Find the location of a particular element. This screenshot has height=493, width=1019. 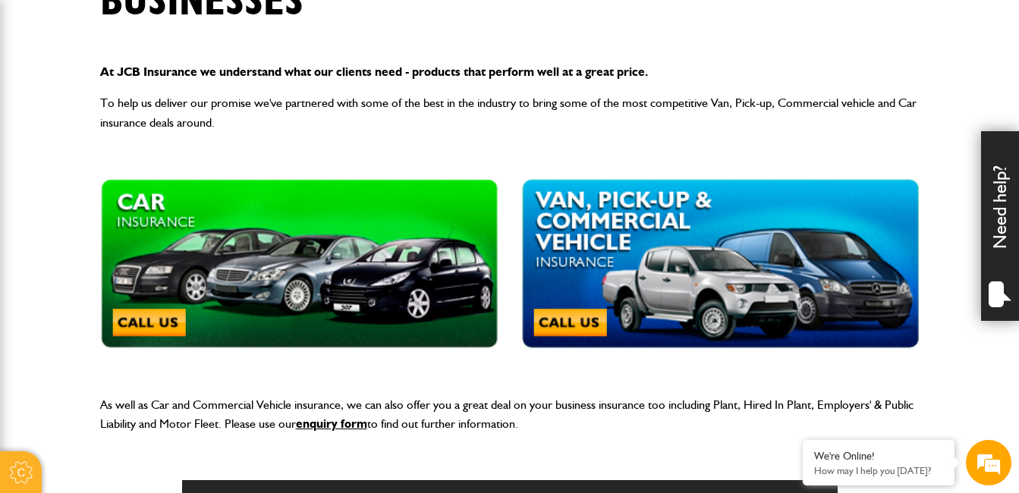

a: Van insurance is located at coordinates (720, 264).